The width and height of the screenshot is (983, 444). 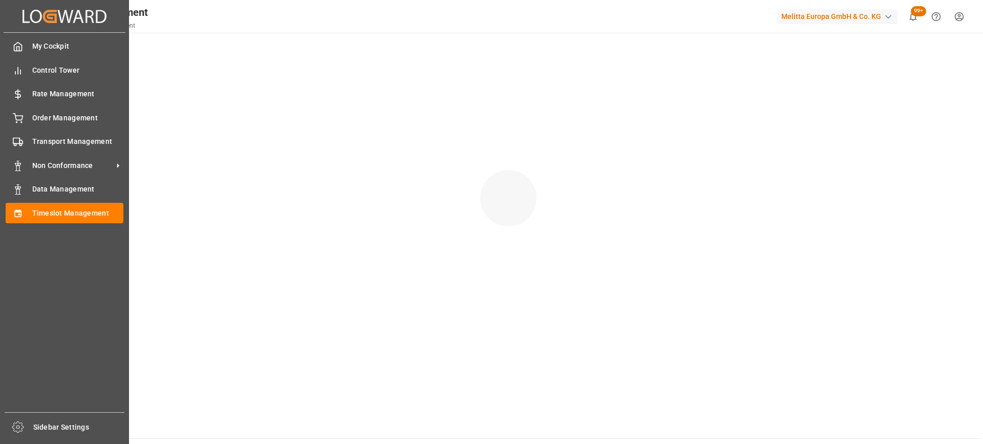 I want to click on a: Data Management, so click(x=65, y=189).